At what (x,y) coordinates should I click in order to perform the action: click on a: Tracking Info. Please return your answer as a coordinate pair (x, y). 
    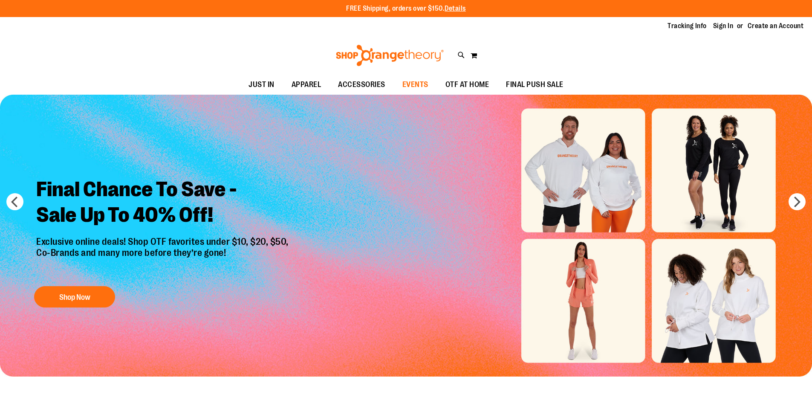
    Looking at the image, I should click on (687, 26).